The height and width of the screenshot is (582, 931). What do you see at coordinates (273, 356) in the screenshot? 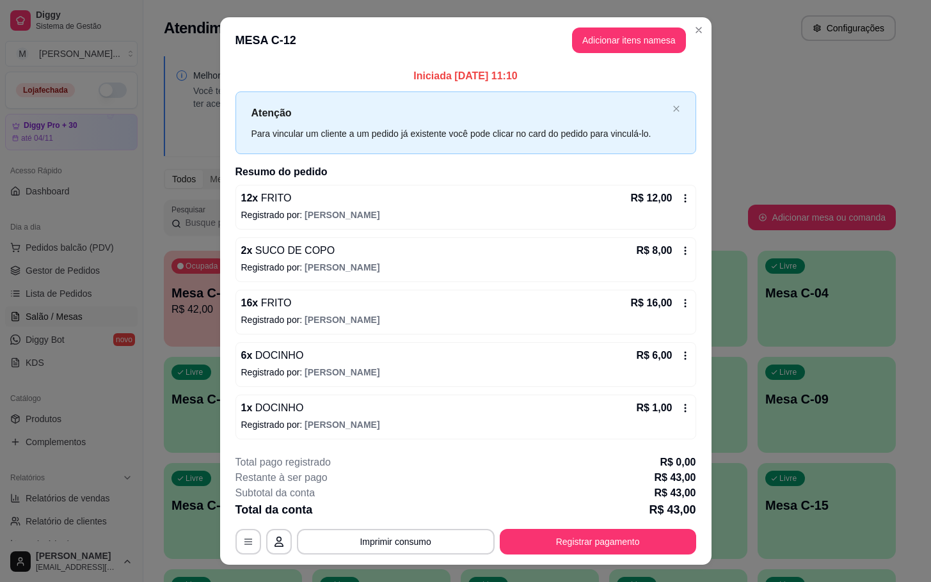
I see `p: 6 x` at bounding box center [273, 356].